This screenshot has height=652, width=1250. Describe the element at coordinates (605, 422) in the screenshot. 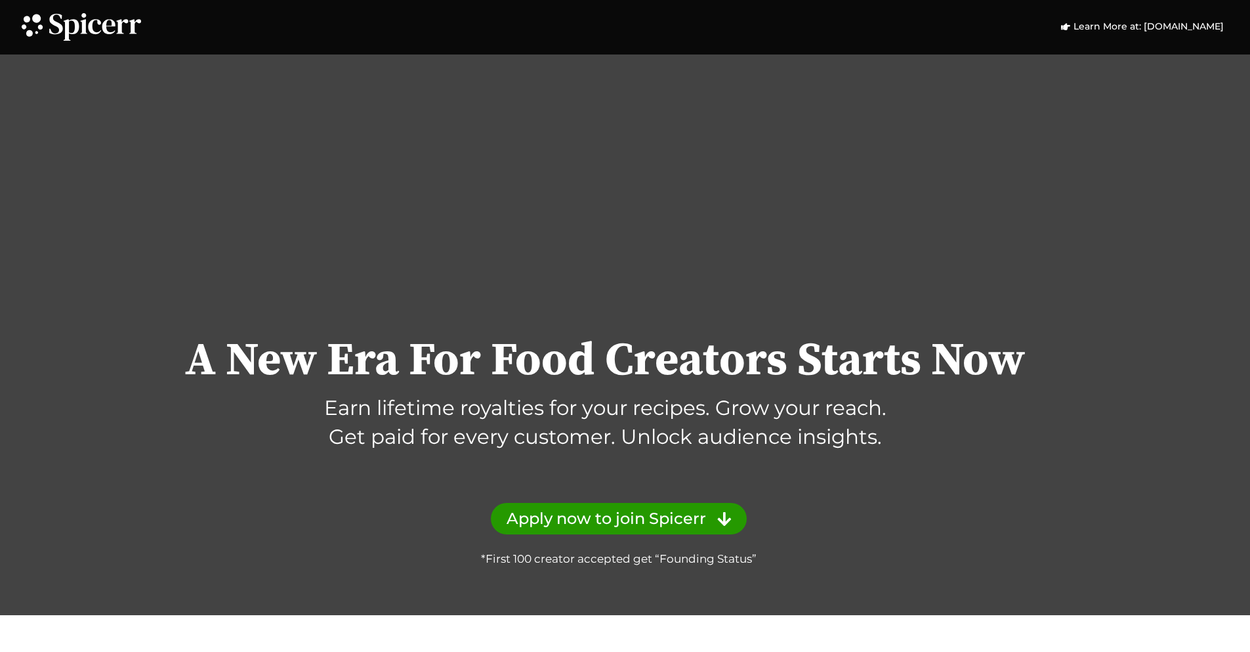

I see `h1: Earn lifetime royalties for your recipes. Grow your reach. Get paid for every customer. Unlock au...` at that location.